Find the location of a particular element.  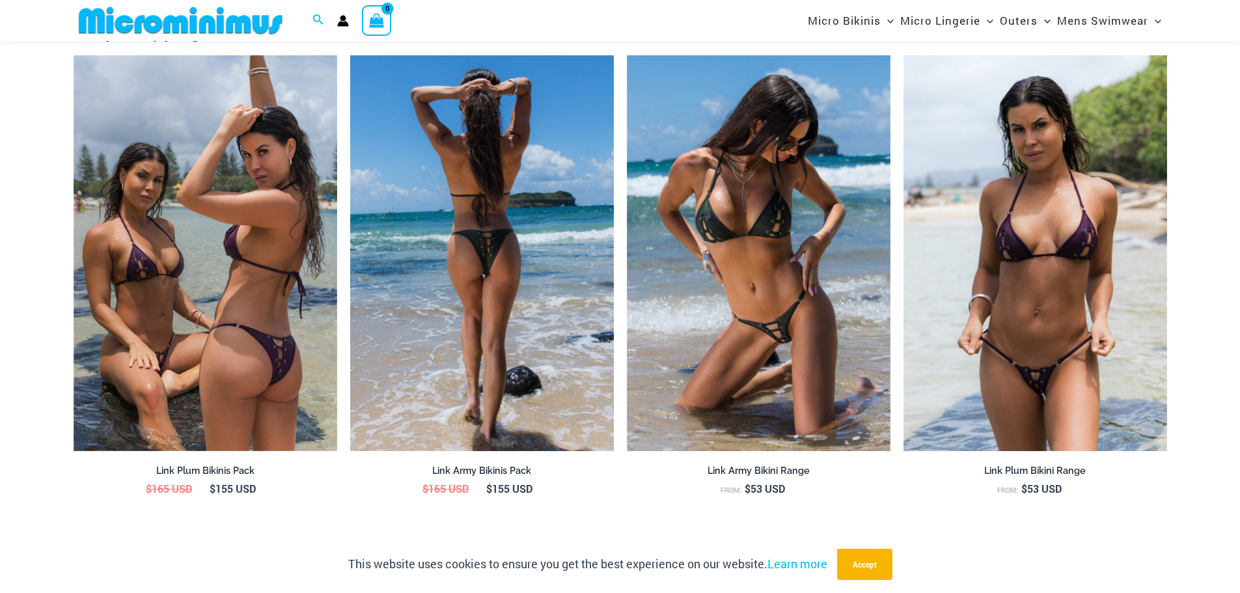

a: Mens SwimwearMenu ToggleMenu Toggle is located at coordinates (1109, 20).